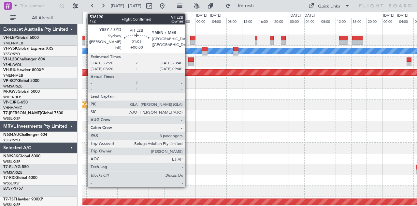  What do you see at coordinates (10, 92) in the screenshot?
I see `span: M-JGVJ` at bounding box center [10, 92].